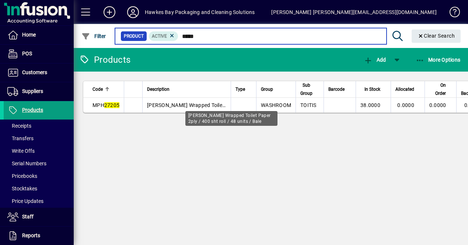 The width and height of the screenshot is (468, 245). Describe the element at coordinates (372, 89) in the screenshot. I see `span: In Stock` at that location.